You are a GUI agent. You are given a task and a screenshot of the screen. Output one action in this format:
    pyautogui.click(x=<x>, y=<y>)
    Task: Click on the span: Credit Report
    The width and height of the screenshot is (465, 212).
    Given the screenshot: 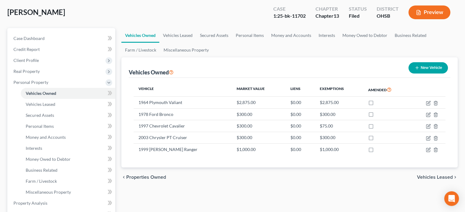 What is the action you would take?
    pyautogui.click(x=27, y=49)
    